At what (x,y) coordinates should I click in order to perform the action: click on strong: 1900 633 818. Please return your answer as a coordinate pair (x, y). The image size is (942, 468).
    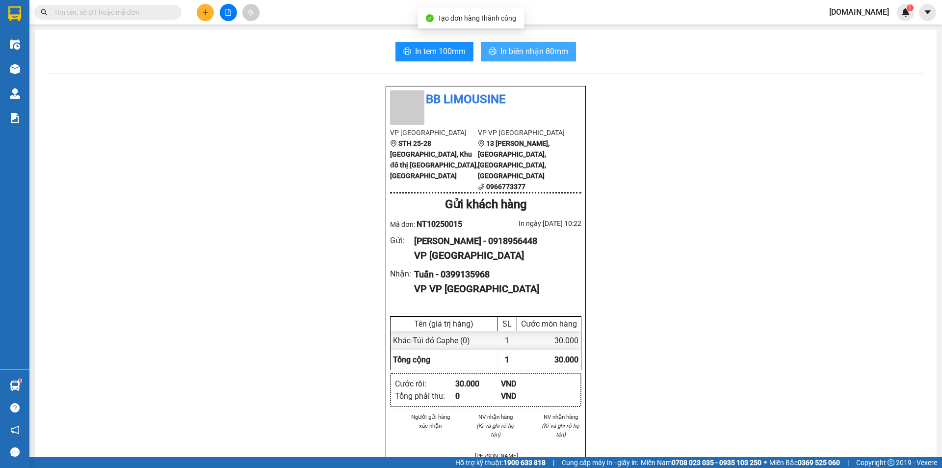
    Looking at the image, I should click on (525, 462).